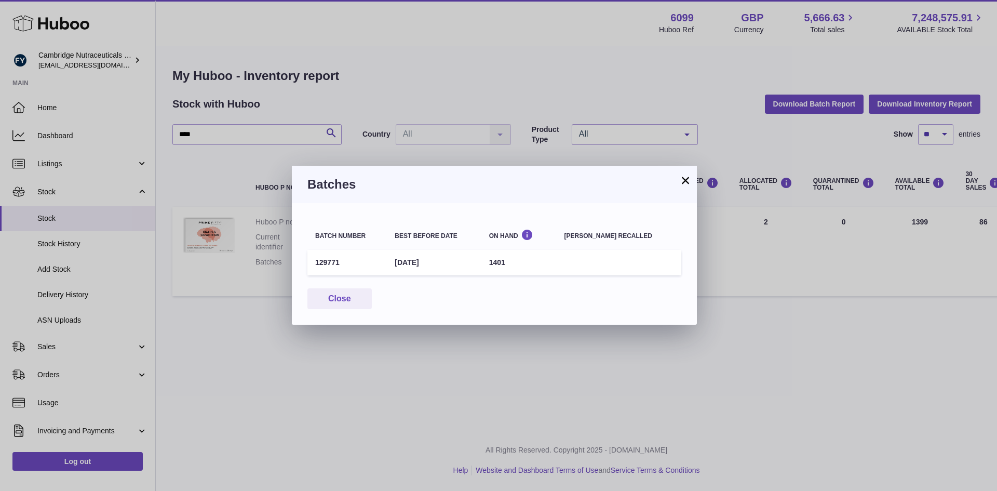 The width and height of the screenshot is (997, 491). I want to click on h3: Batches, so click(494, 184).